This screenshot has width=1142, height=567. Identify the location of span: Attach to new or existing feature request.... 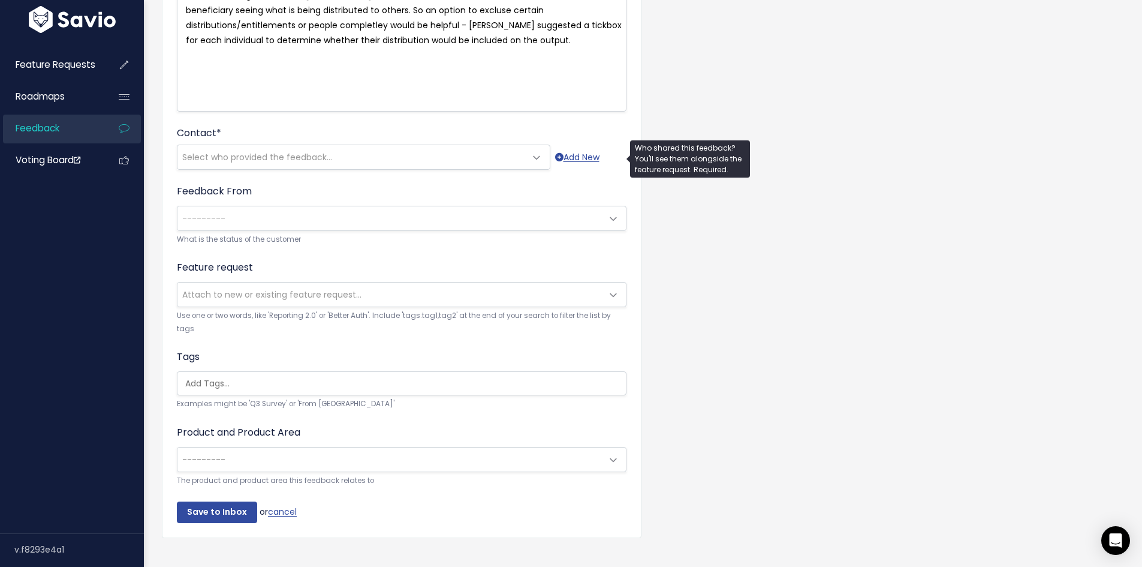
(272, 294).